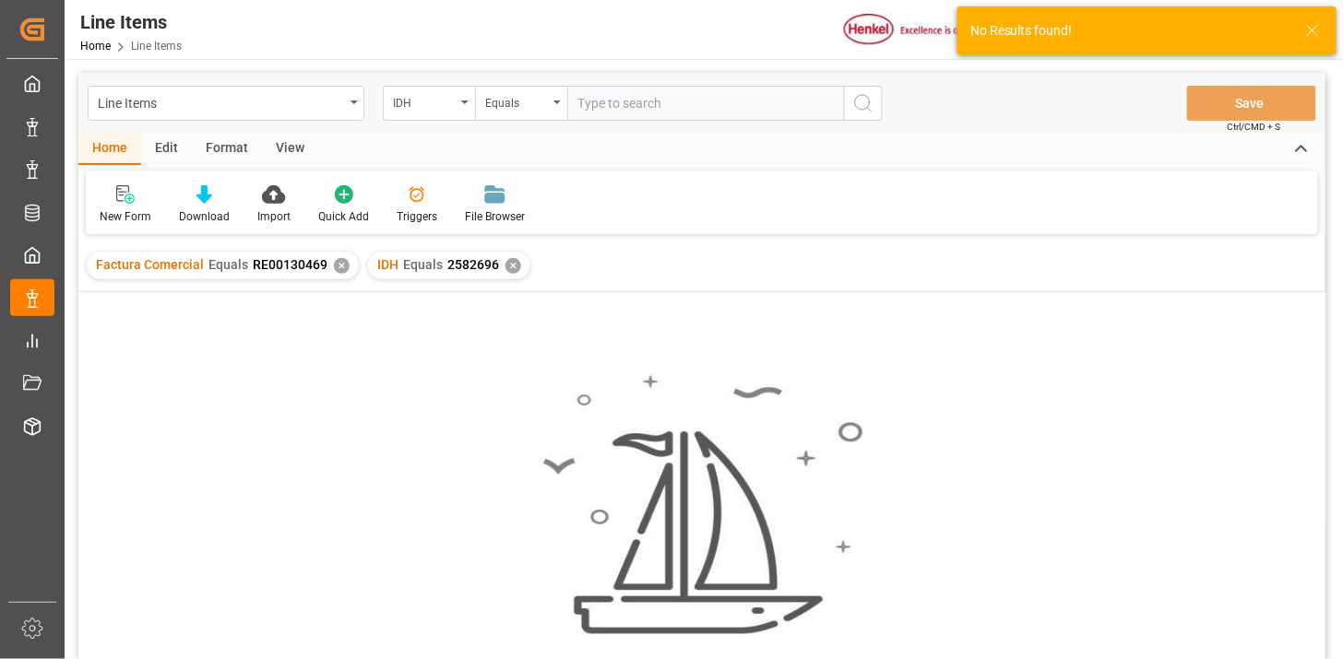  Describe the element at coordinates (863, 103) in the screenshot. I see `button: search button` at that location.